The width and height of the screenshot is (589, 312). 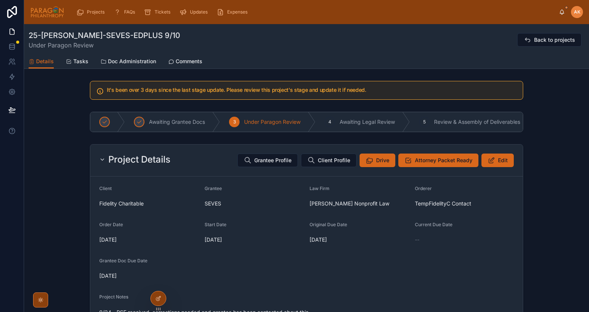 I want to click on span: Details, so click(x=45, y=61).